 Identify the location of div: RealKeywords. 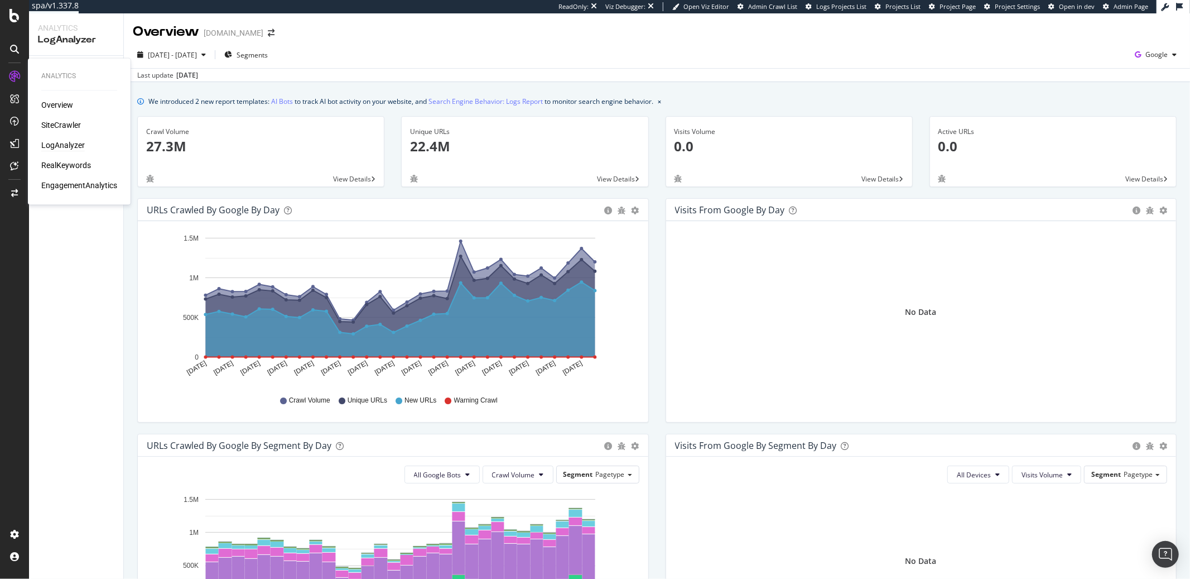
(66, 166).